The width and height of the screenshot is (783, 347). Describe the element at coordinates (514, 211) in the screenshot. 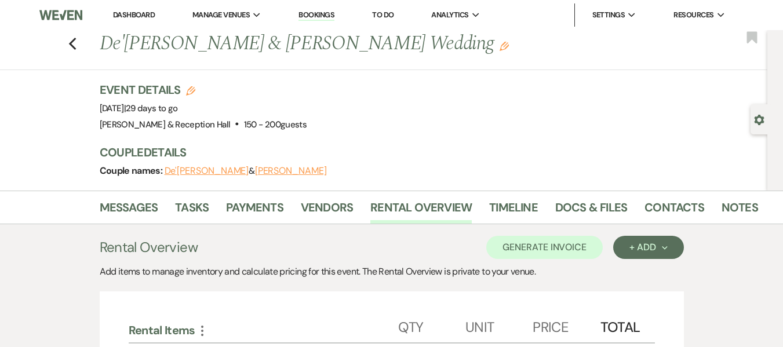

I see `a: Timeline` at that location.